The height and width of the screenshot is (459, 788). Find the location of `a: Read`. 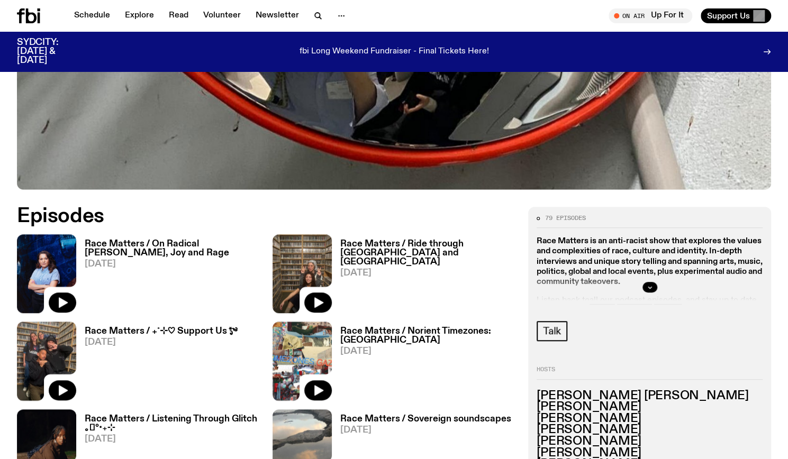

a: Read is located at coordinates (178, 16).